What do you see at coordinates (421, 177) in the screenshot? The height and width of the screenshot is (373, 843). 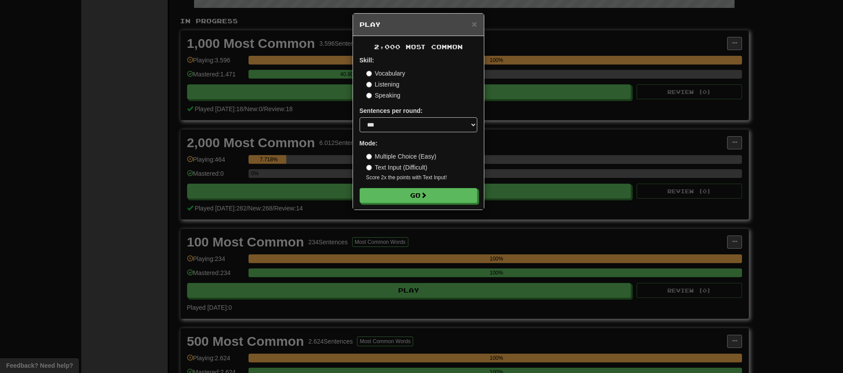 I see `small: Score 2x the points with Text Input !` at bounding box center [421, 177].